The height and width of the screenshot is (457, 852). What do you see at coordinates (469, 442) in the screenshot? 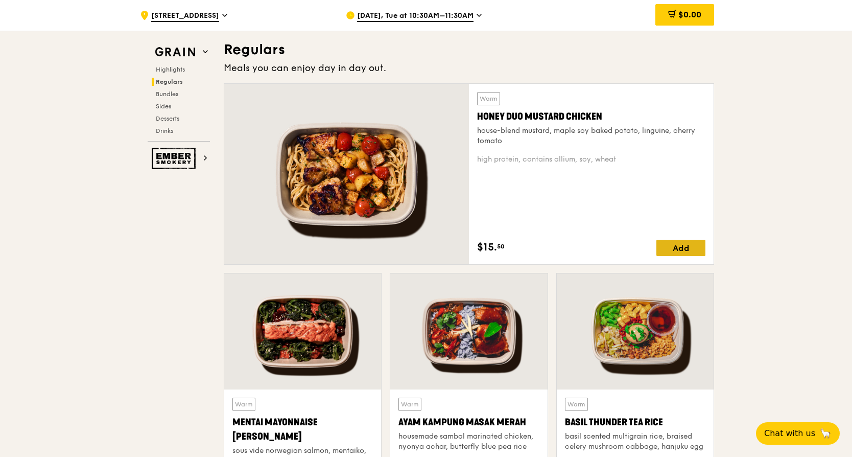
I see `div: housemade sambal marinated chicken, nyonya achar, butterfly blue pea rice` at bounding box center [469, 442].